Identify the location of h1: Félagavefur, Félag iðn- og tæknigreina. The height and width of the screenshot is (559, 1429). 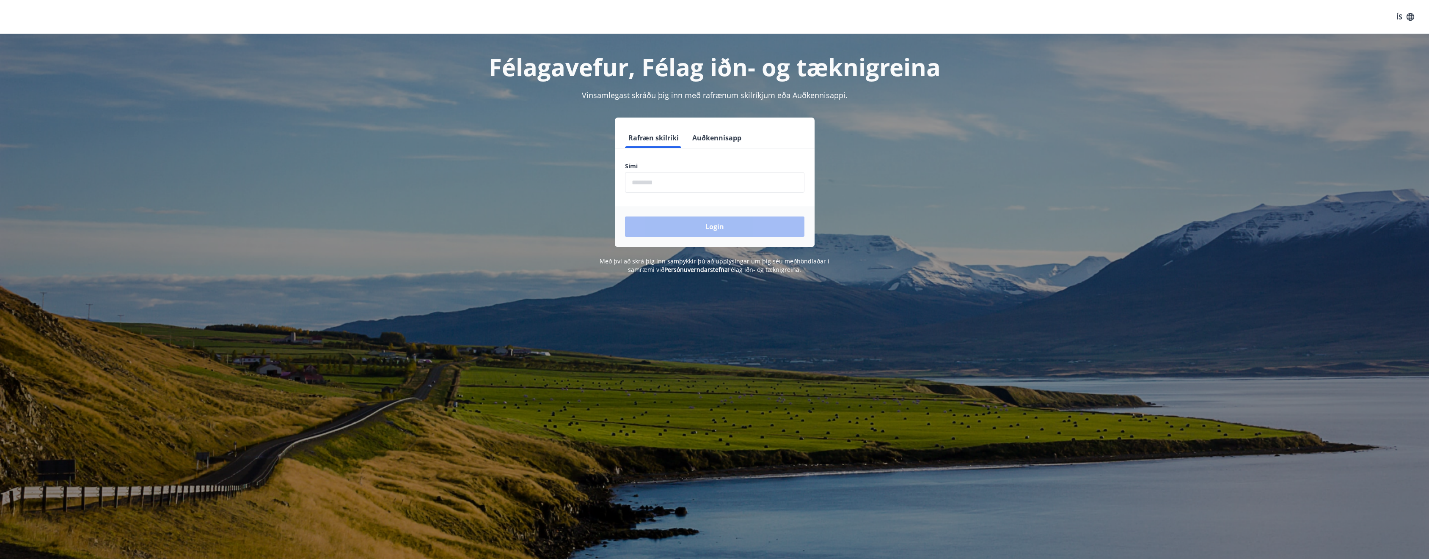
(715, 67).